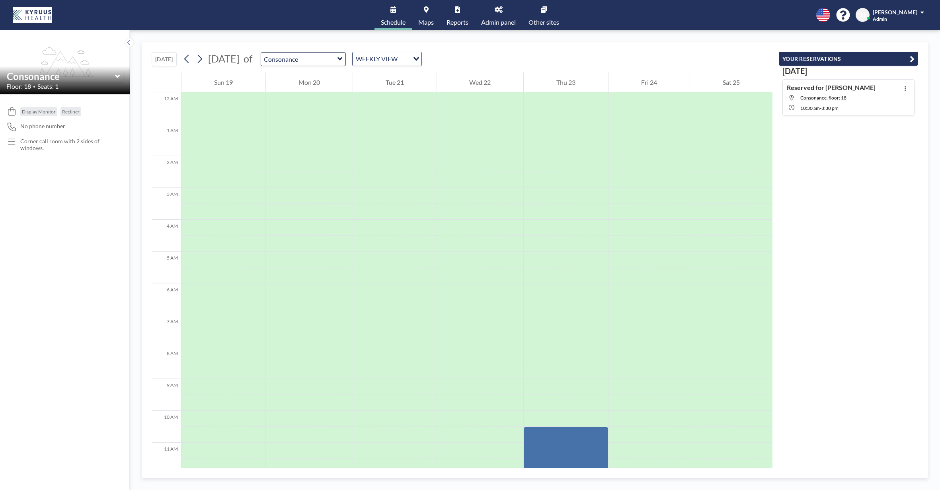  I want to click on span: 3:30 PM, so click(829, 108).